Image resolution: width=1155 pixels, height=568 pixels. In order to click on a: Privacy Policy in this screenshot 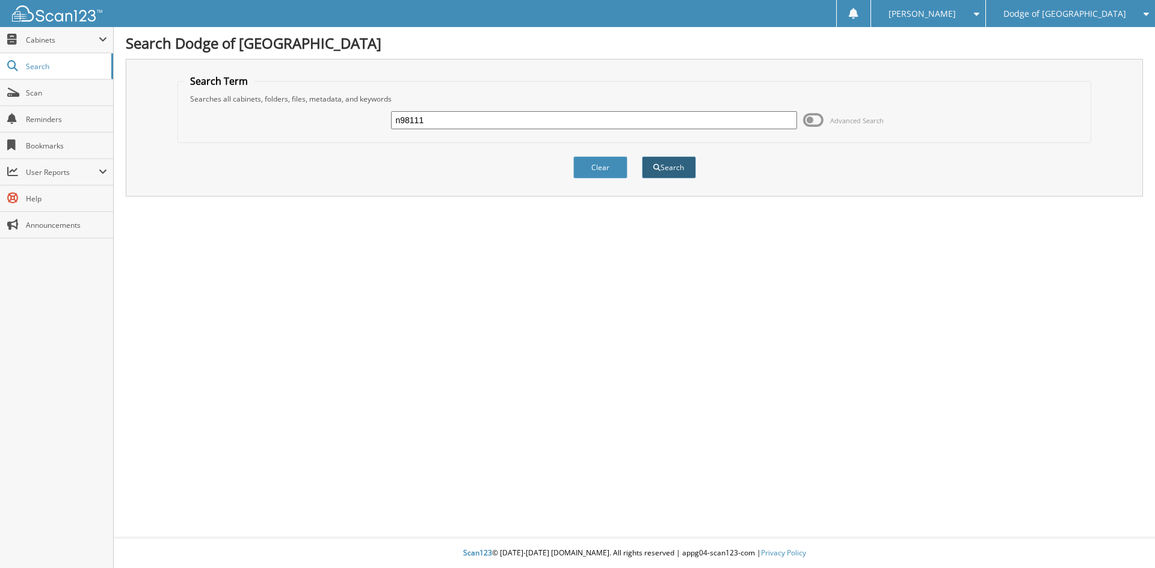, I will do `click(783, 553)`.